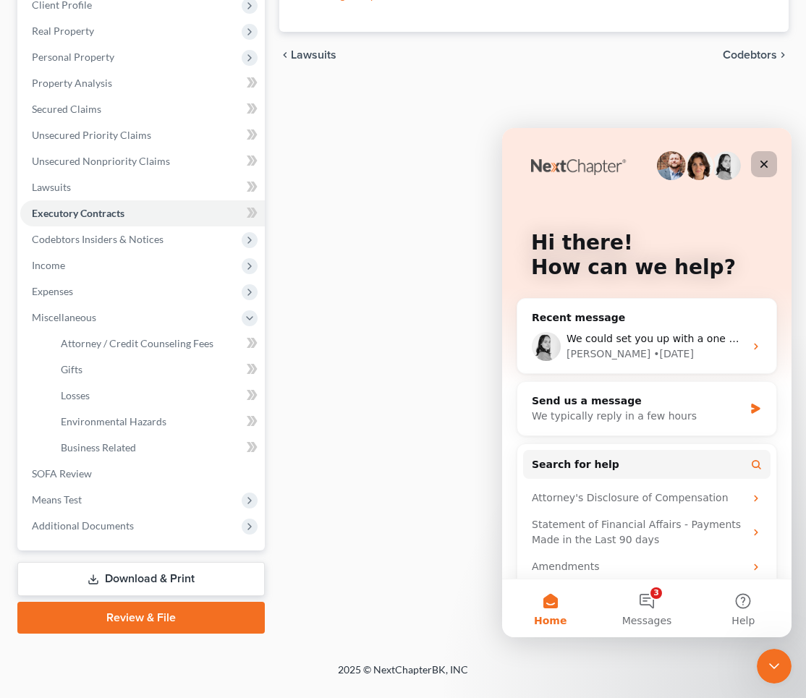  Describe the element at coordinates (67, 108) in the screenshot. I see `span: Secured Claims` at that location.